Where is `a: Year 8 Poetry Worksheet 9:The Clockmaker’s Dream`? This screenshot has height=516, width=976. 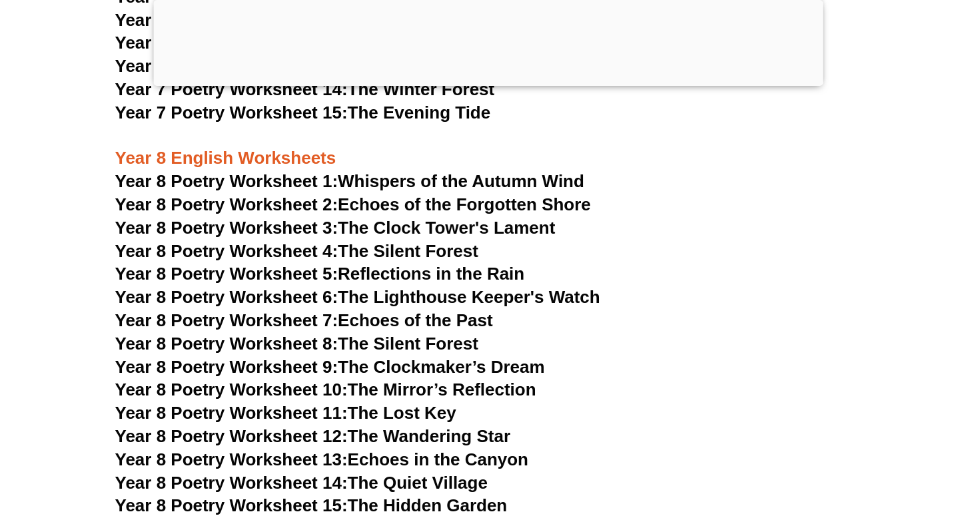 a: Year 8 Poetry Worksheet 9:The Clockmaker’s Dream is located at coordinates (330, 367).